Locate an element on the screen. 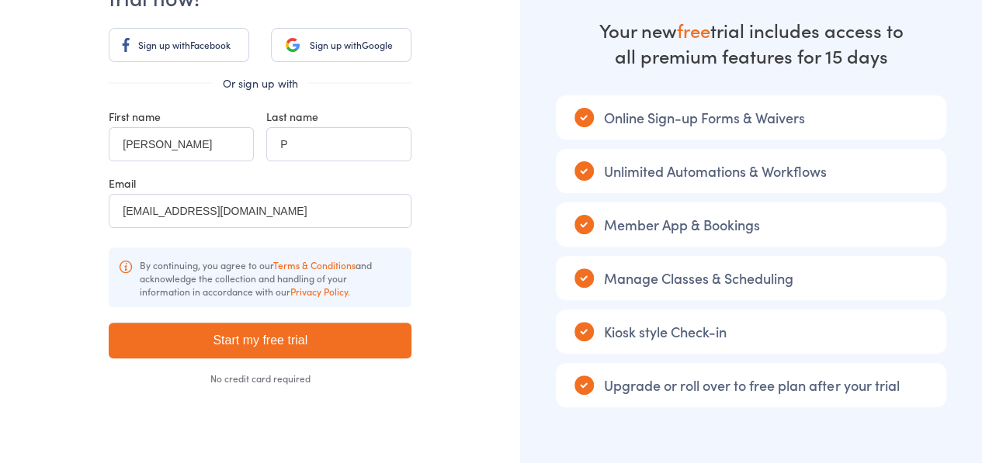 The height and width of the screenshot is (463, 982). div: Member App & Bookings is located at coordinates (751, 224).